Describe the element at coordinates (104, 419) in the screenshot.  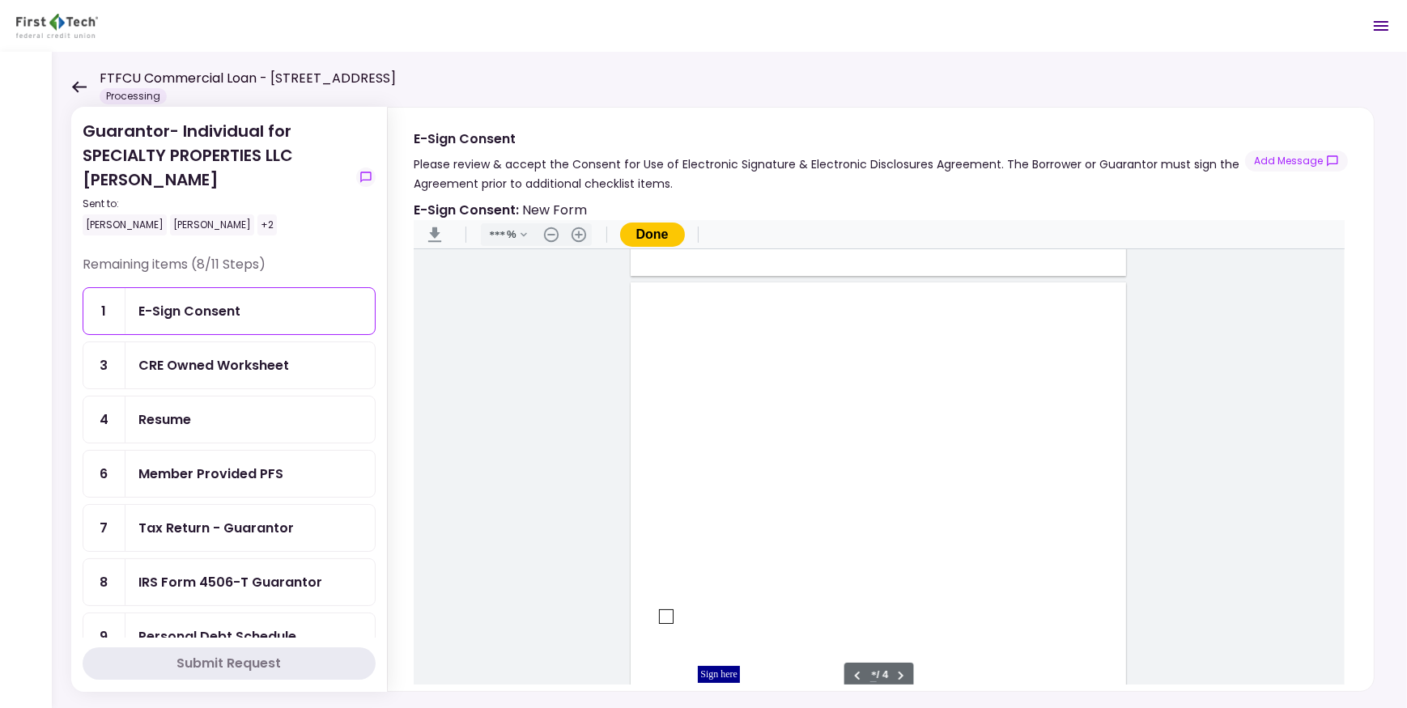
I see `div: 4` at that location.